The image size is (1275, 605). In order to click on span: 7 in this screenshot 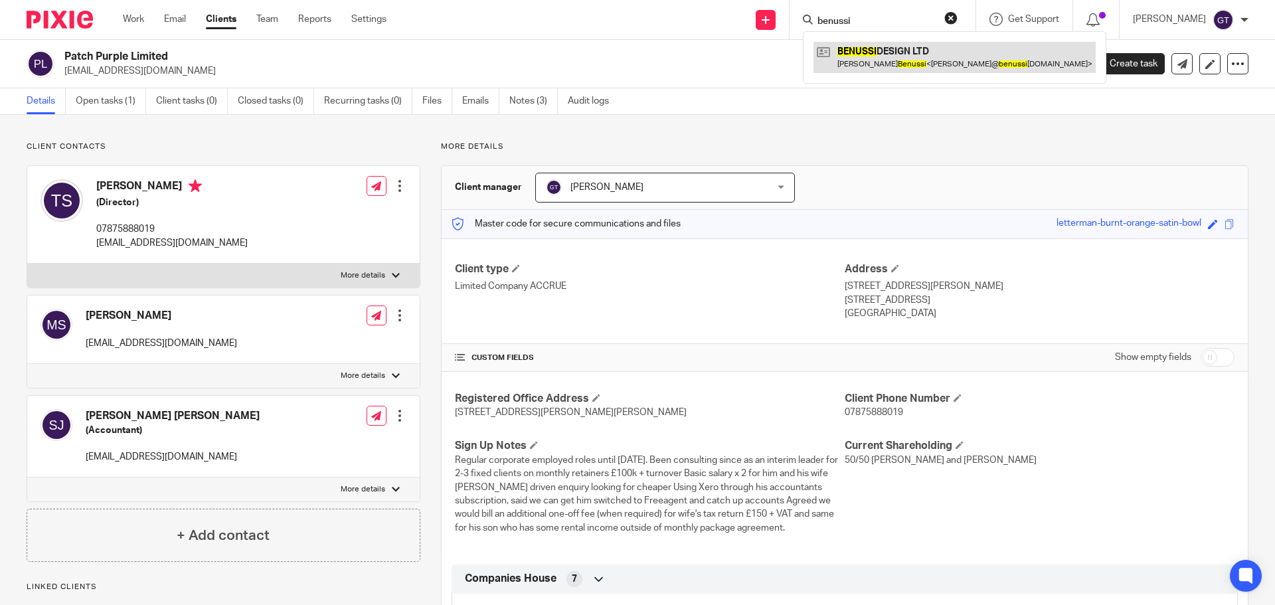, I will do `click(574, 579)`.